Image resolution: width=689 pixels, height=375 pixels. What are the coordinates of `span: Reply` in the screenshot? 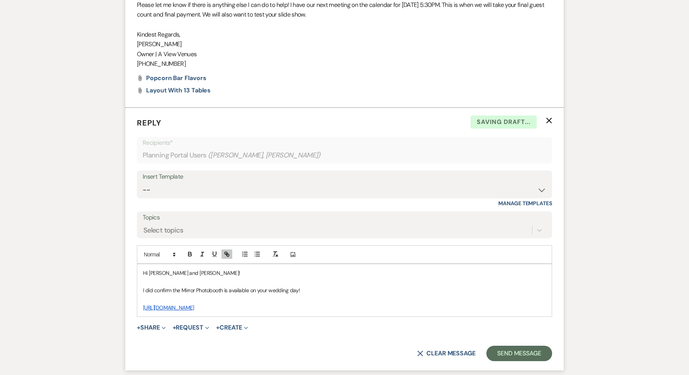 It's located at (149, 123).